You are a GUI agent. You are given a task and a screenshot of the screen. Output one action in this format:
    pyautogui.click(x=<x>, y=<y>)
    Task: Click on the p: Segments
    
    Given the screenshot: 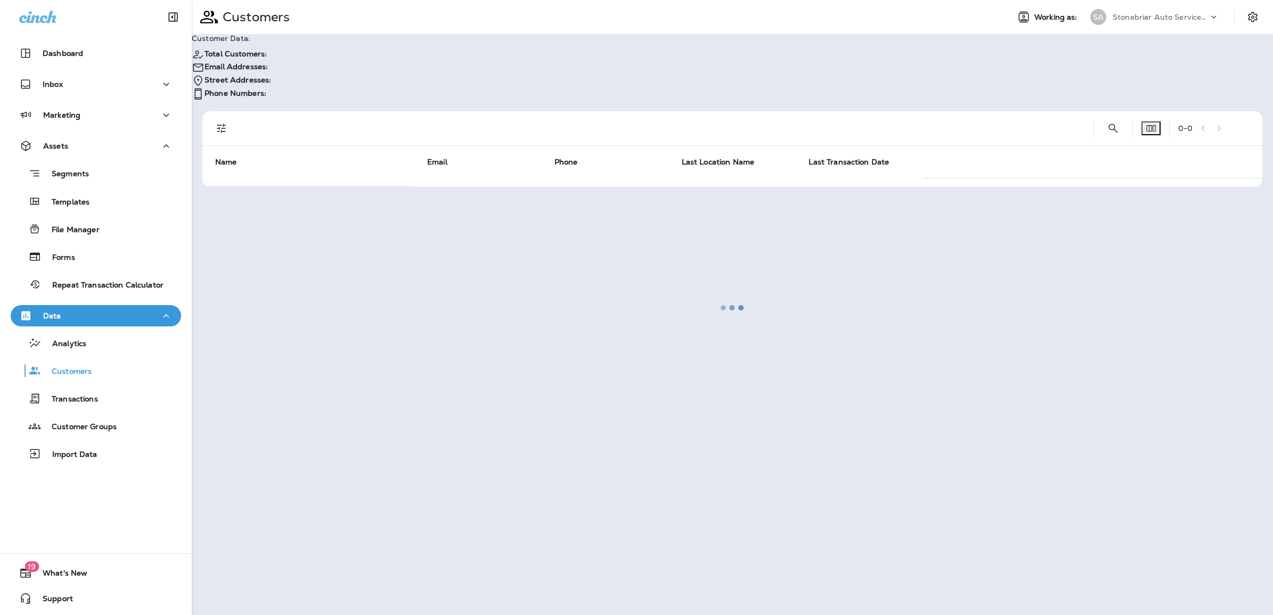 What is the action you would take?
    pyautogui.click(x=65, y=175)
    